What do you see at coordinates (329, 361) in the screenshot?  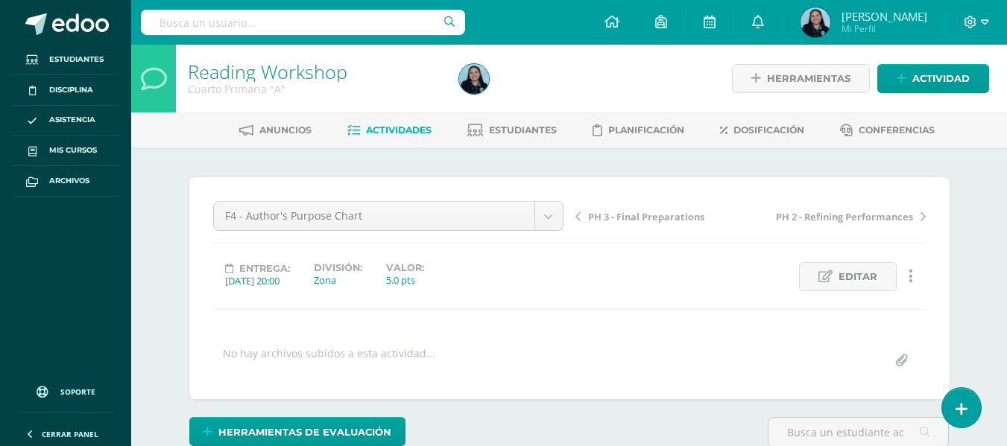 I see `div: No hay archivos subidos a esta actividad...` at bounding box center [329, 361].